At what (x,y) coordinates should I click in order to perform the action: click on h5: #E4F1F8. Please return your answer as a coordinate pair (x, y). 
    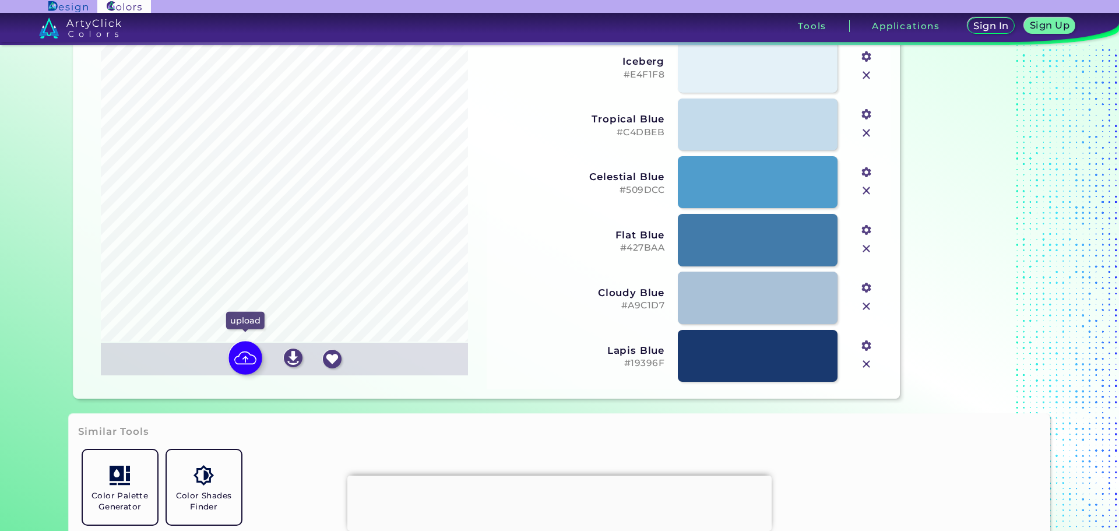
    Looking at the image, I should click on (580, 75).